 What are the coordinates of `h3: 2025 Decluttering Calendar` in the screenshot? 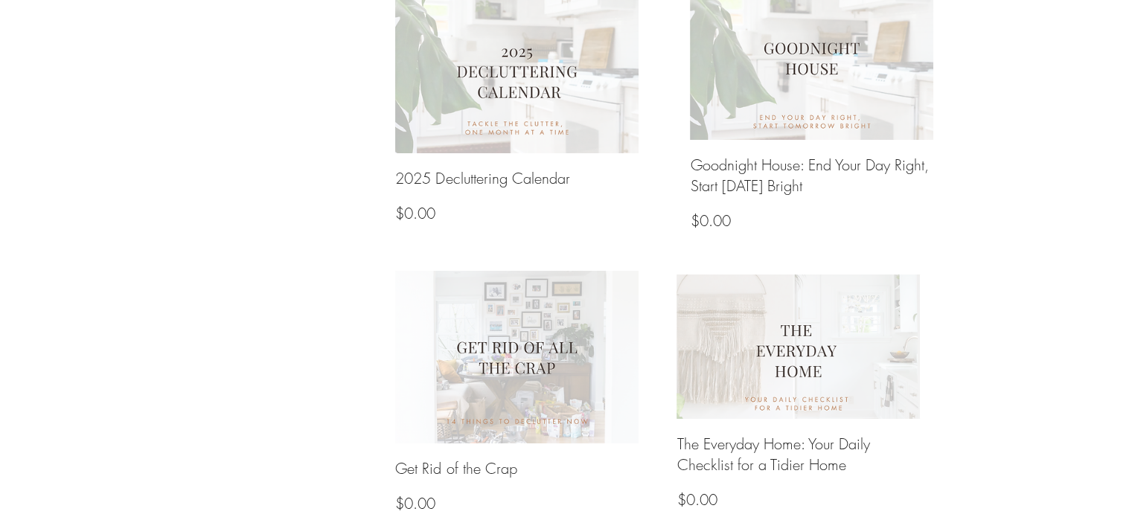 It's located at (482, 179).